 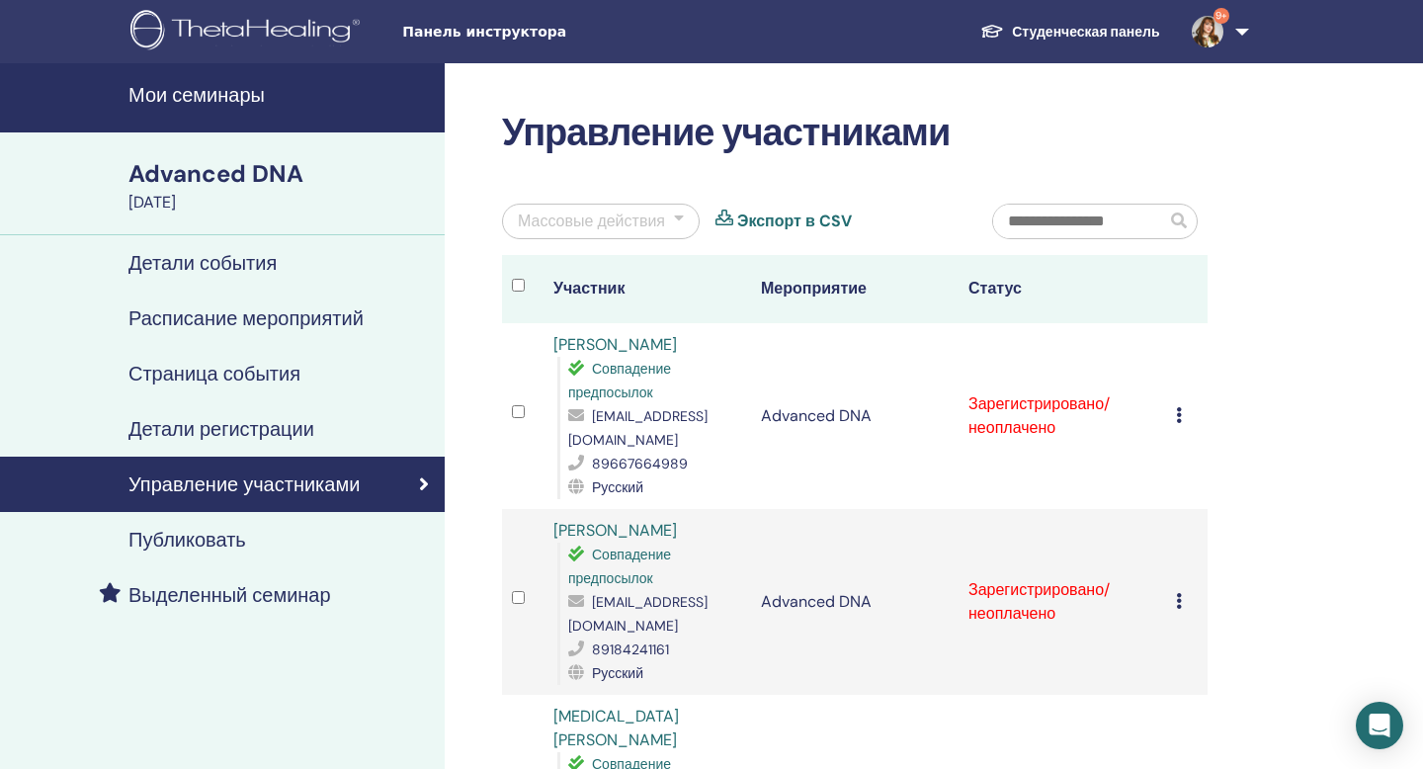 What do you see at coordinates (640, 464) in the screenshot?
I see `span: 89667664989` at bounding box center [640, 464].